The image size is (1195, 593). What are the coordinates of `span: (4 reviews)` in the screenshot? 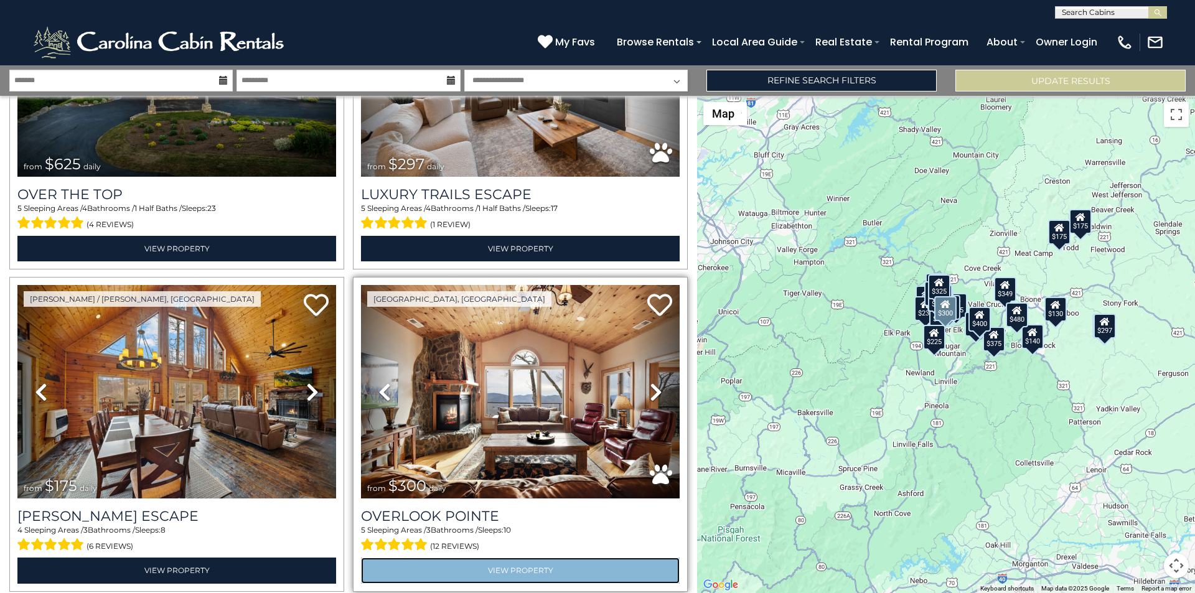 It's located at (110, 225).